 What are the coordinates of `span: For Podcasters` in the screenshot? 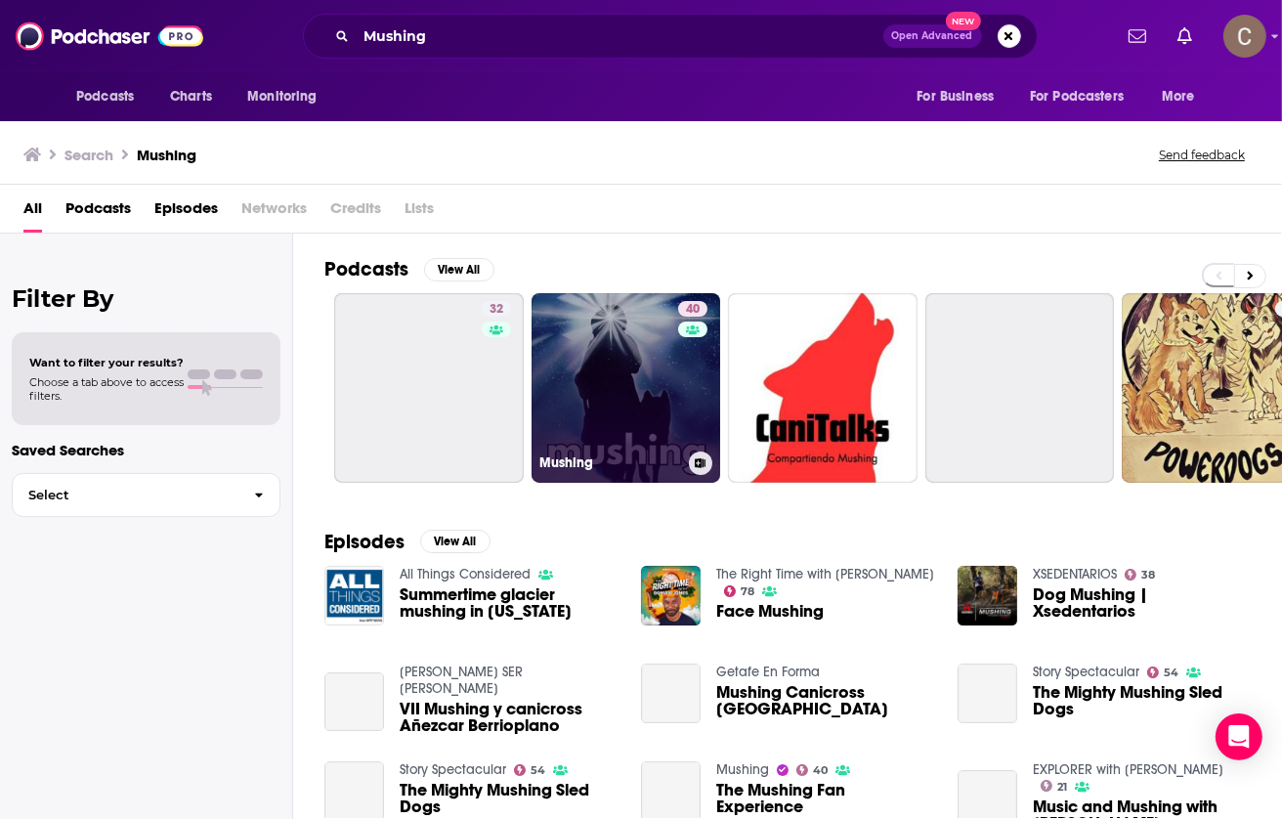 It's located at (1077, 97).